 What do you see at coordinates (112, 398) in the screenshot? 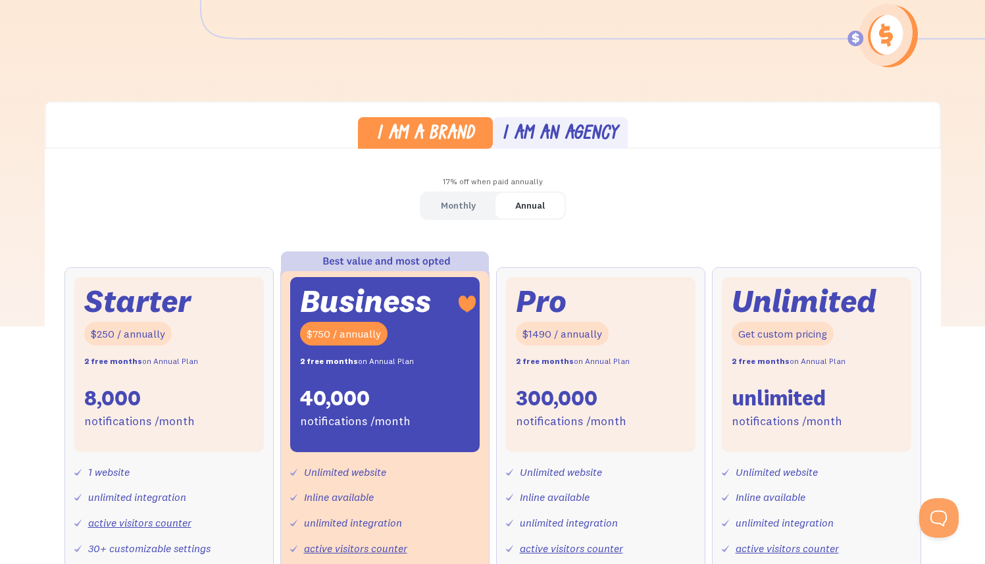
I see `div: 8,000` at bounding box center [112, 398].